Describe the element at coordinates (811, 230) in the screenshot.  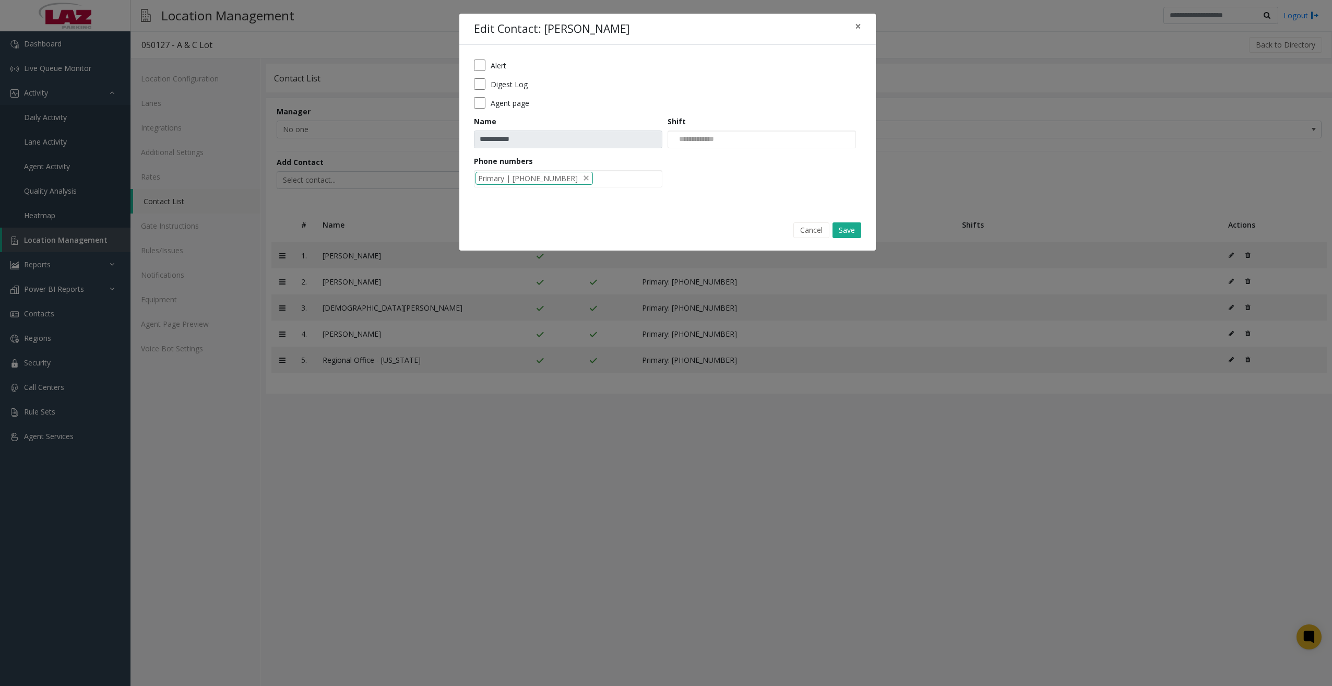
I see `button: Cancel` at that location.